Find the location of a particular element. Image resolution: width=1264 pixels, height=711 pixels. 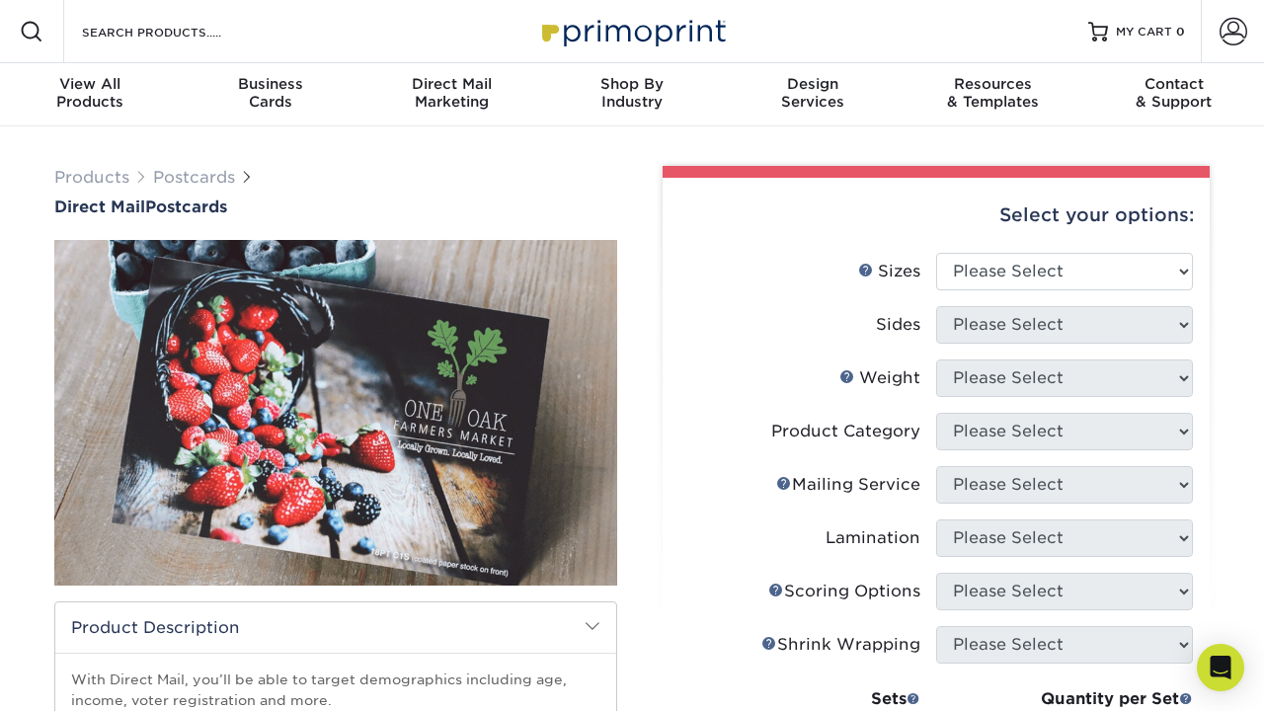

span: Design is located at coordinates (812, 84).